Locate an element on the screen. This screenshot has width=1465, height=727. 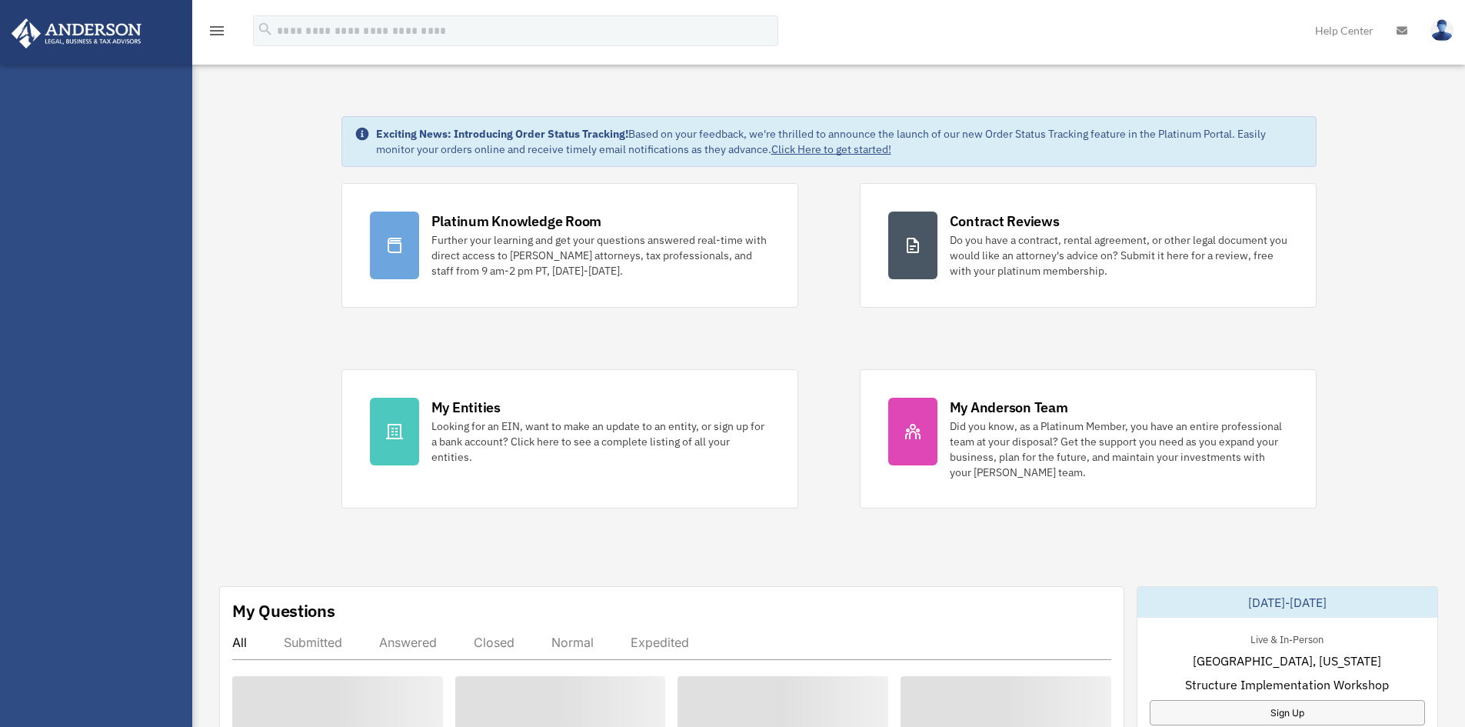
a: Platinum Knowledge Room Further your learning and get your questions answered real-time with dire... is located at coordinates (570, 245).